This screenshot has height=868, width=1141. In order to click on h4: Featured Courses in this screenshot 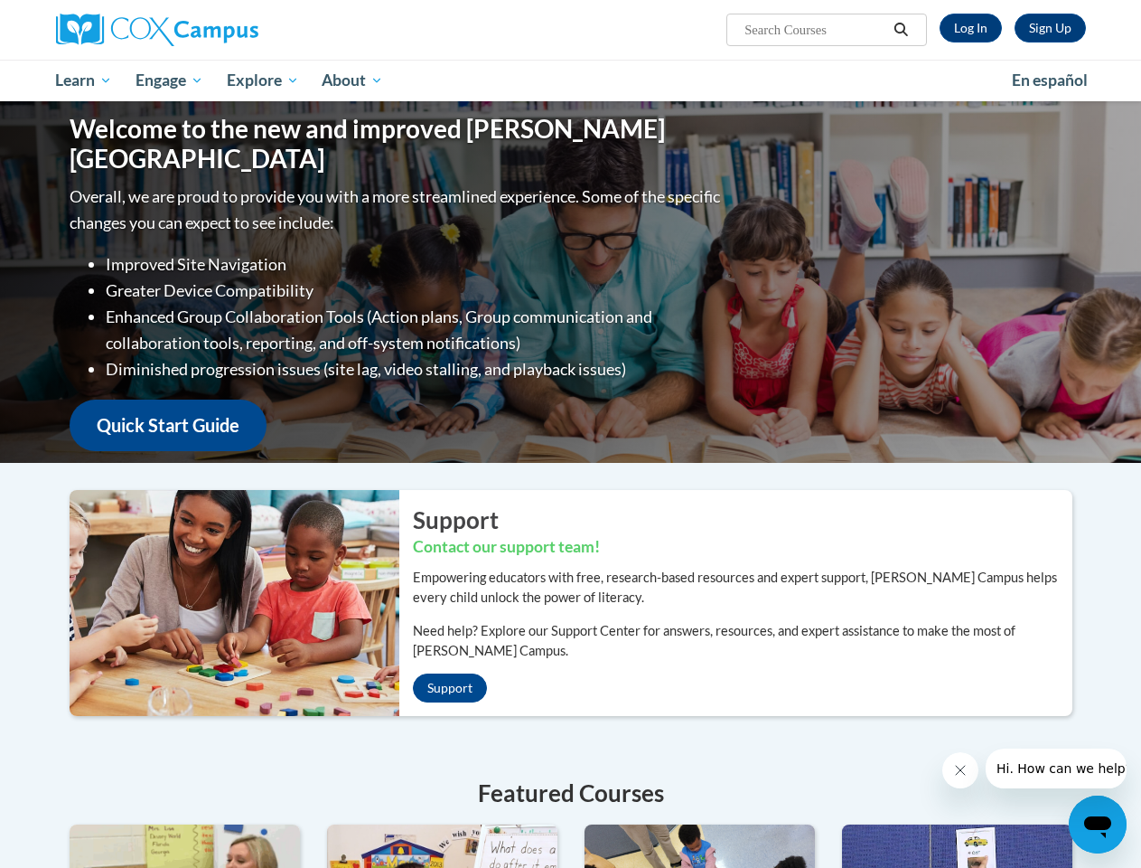, I will do `click(571, 793)`.